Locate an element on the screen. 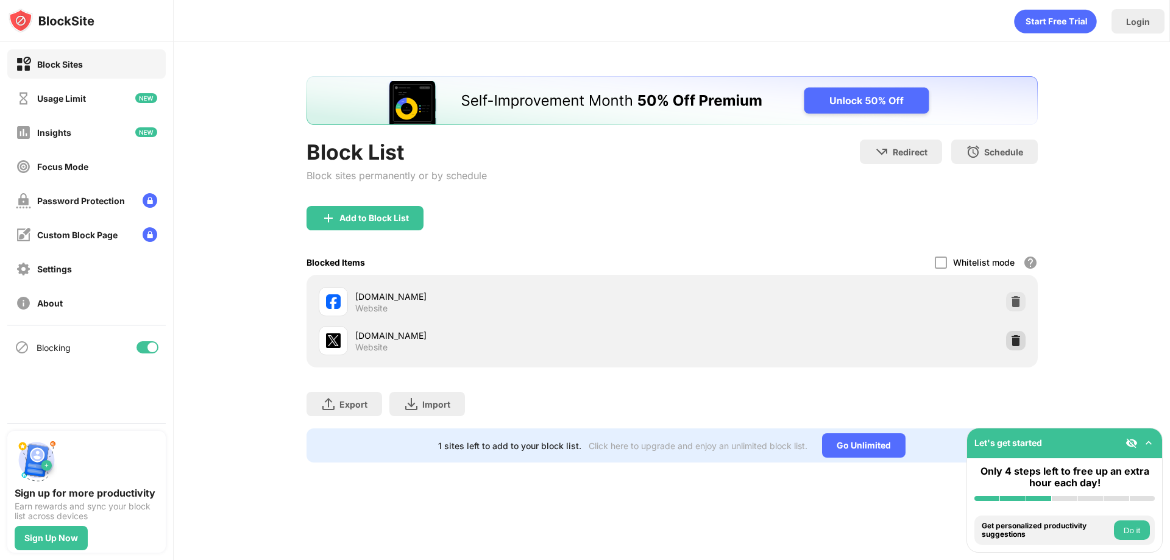 The image size is (1170, 560). div: Click here to upgrade and enjoy an unlimited block list. is located at coordinates (697, 445).